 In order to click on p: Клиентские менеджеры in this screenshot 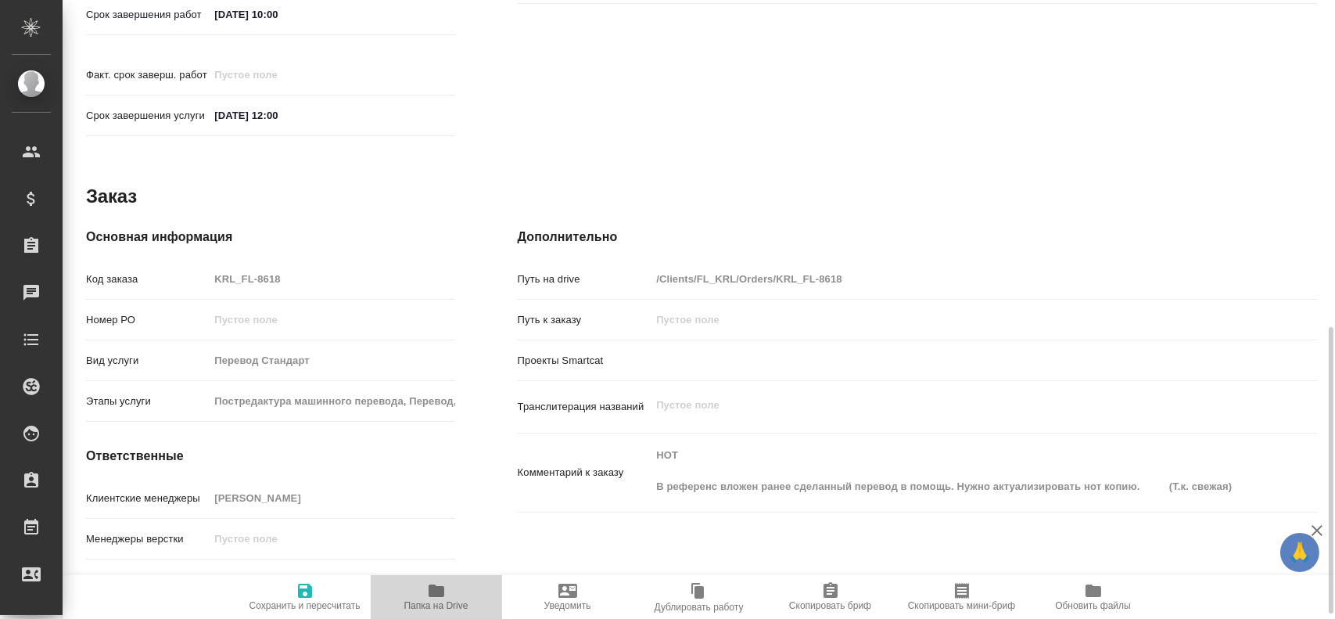, I will do `click(147, 498)`.